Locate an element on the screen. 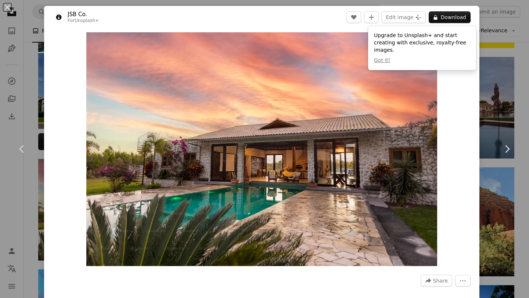 The image size is (529, 298). a: Go to JSB Co.'s profile is located at coordinates (59, 17).